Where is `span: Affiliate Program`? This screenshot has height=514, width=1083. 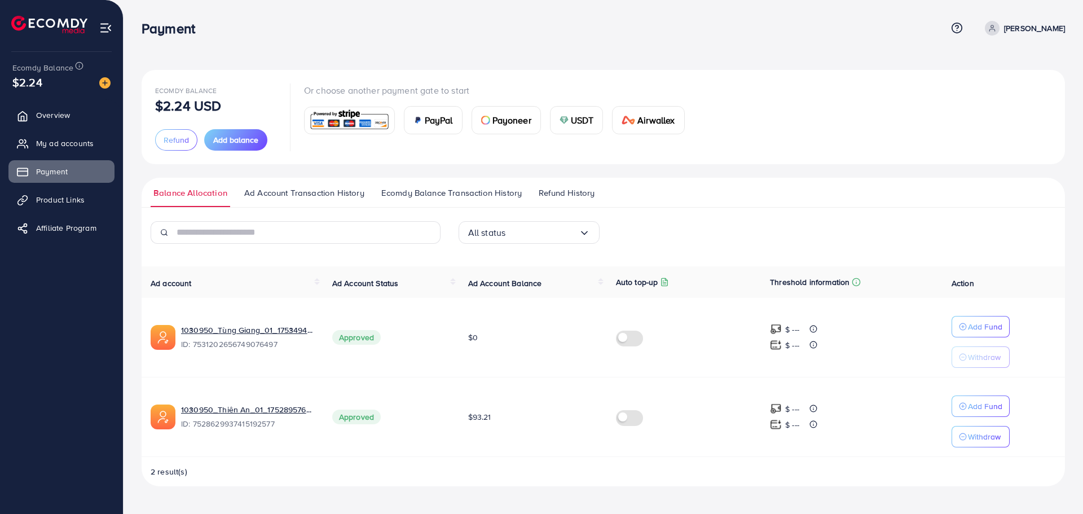
span: Affiliate Program is located at coordinates (66, 228).